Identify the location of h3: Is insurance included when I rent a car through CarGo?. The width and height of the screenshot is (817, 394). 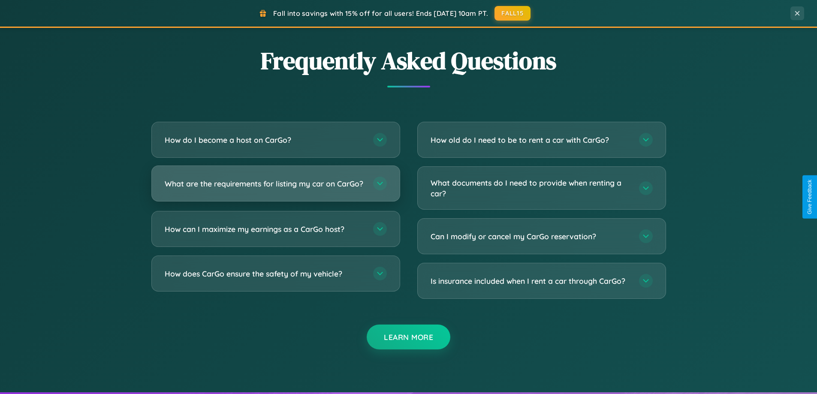
(531, 281).